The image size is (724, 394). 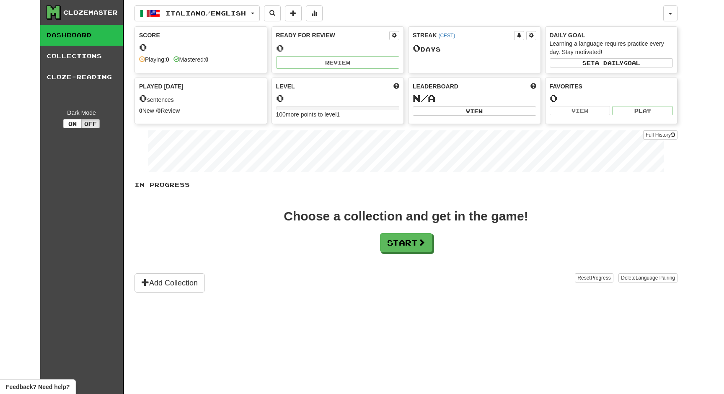 I want to click on button: Italiano/English, so click(x=197, y=13).